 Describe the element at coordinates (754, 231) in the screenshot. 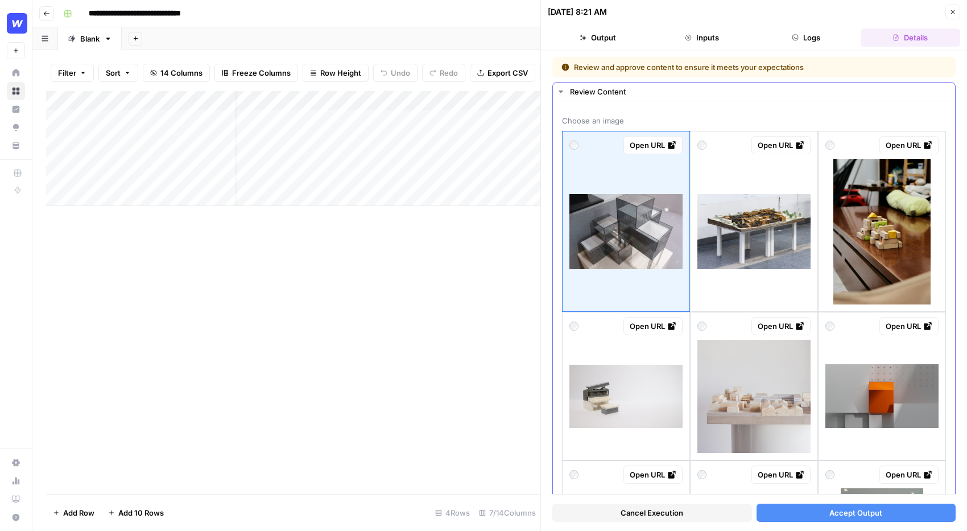

I see `img: photo-1727466364792-0663b1d54c2d` at that location.